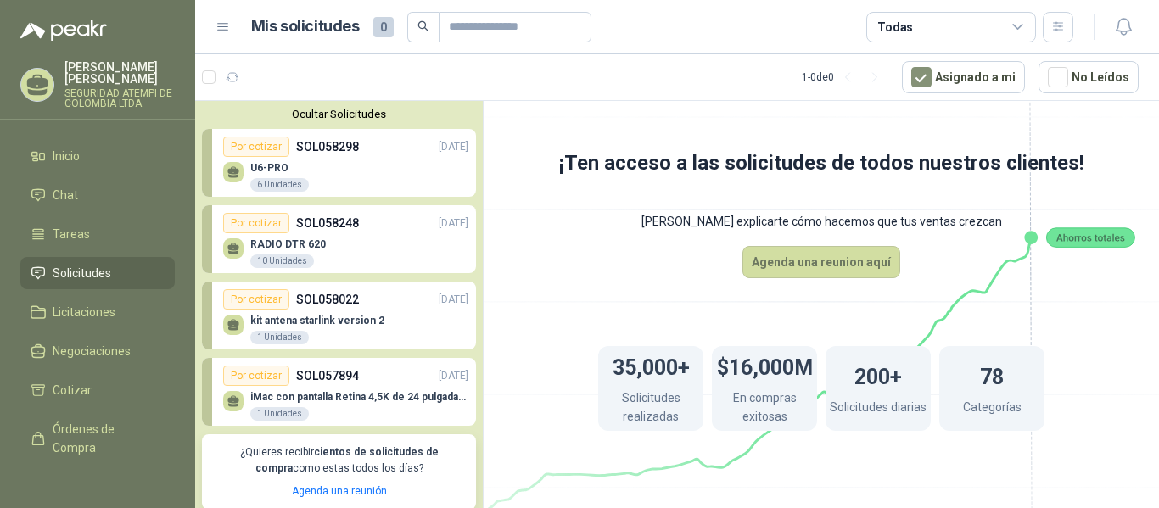  Describe the element at coordinates (105, 439) in the screenshot. I see `span: Órdenes de Compra` at that location.